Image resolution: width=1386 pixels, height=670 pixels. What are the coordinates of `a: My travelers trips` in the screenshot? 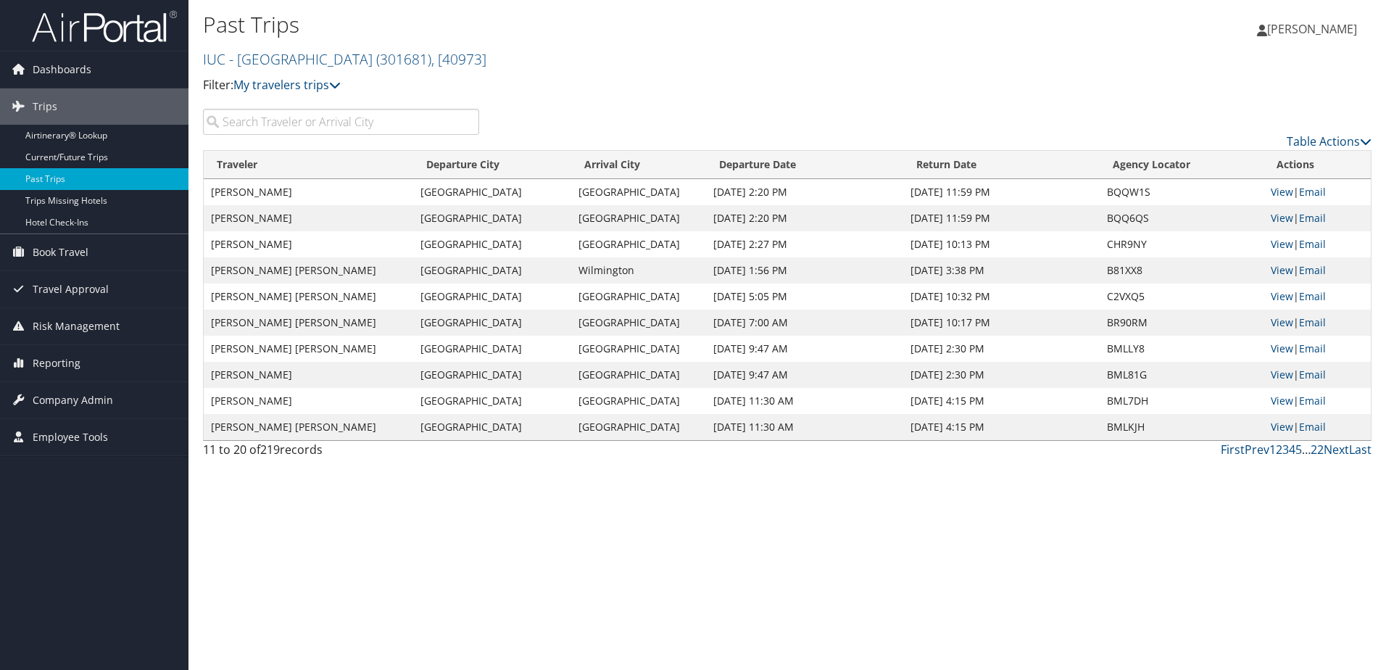 It's located at (287, 85).